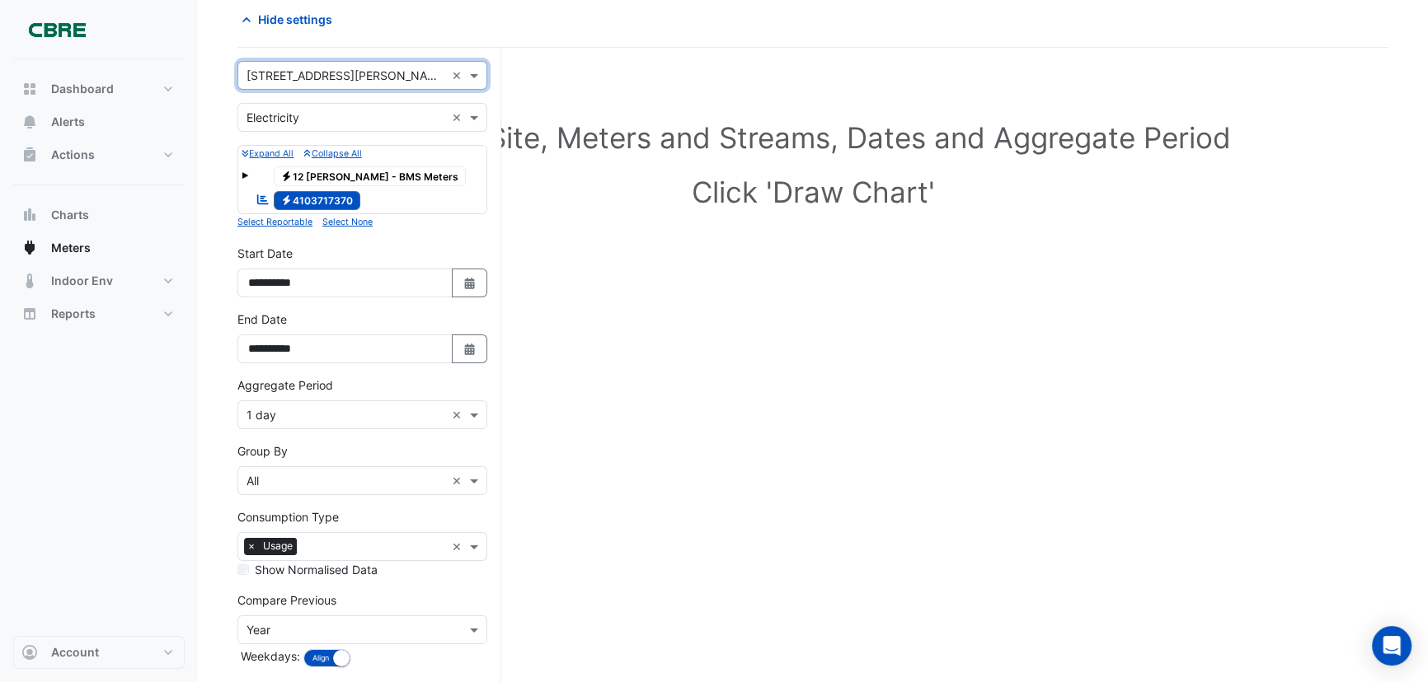  What do you see at coordinates (332, 153) in the screenshot?
I see `small: Collapse All` at bounding box center [332, 153].